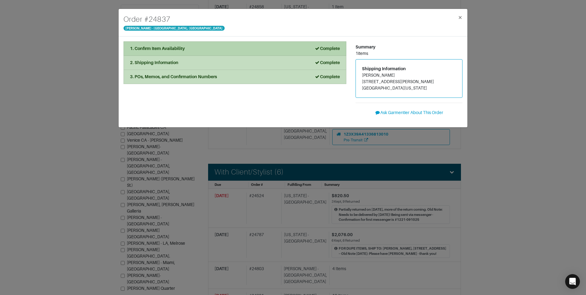 Image resolution: width=586 pixels, height=295 pixels. What do you see at coordinates (174, 19) in the screenshot?
I see `h4: Order # 24837` at bounding box center [174, 19].